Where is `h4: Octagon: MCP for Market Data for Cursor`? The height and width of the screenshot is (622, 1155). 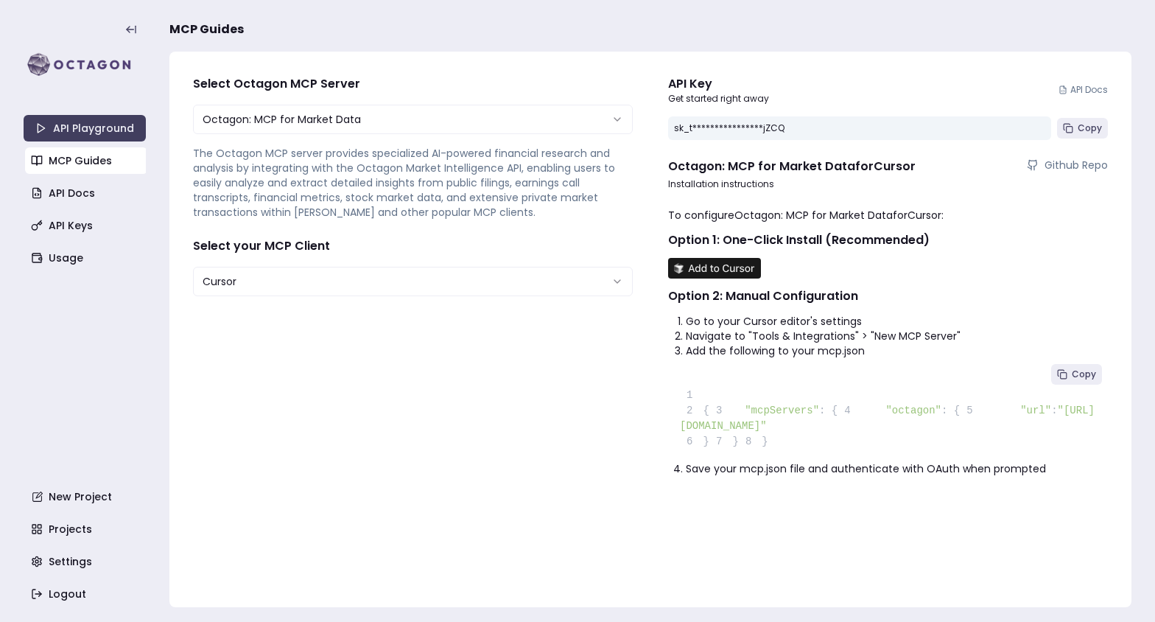 h4: Octagon: MCP for Market Data for Cursor is located at coordinates (792, 167).